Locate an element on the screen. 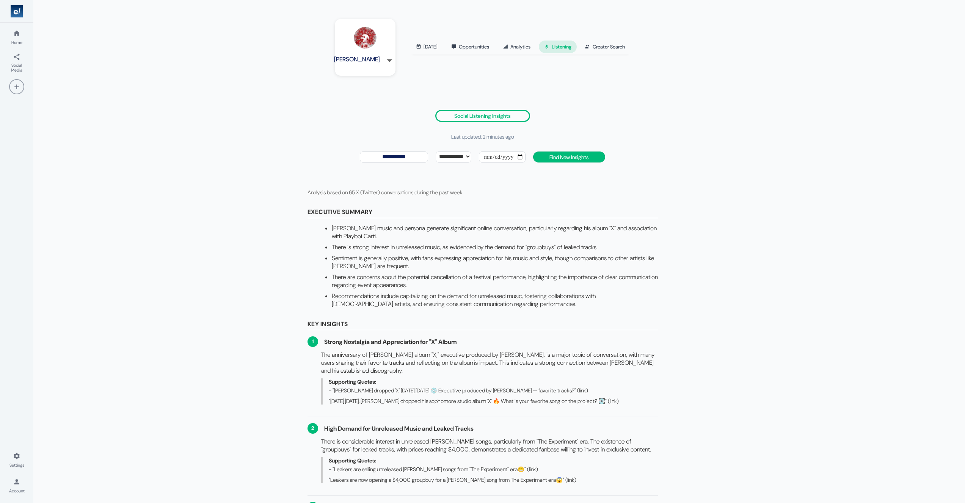 This screenshot has width=965, height=503. a: Home is located at coordinates (17, 37).